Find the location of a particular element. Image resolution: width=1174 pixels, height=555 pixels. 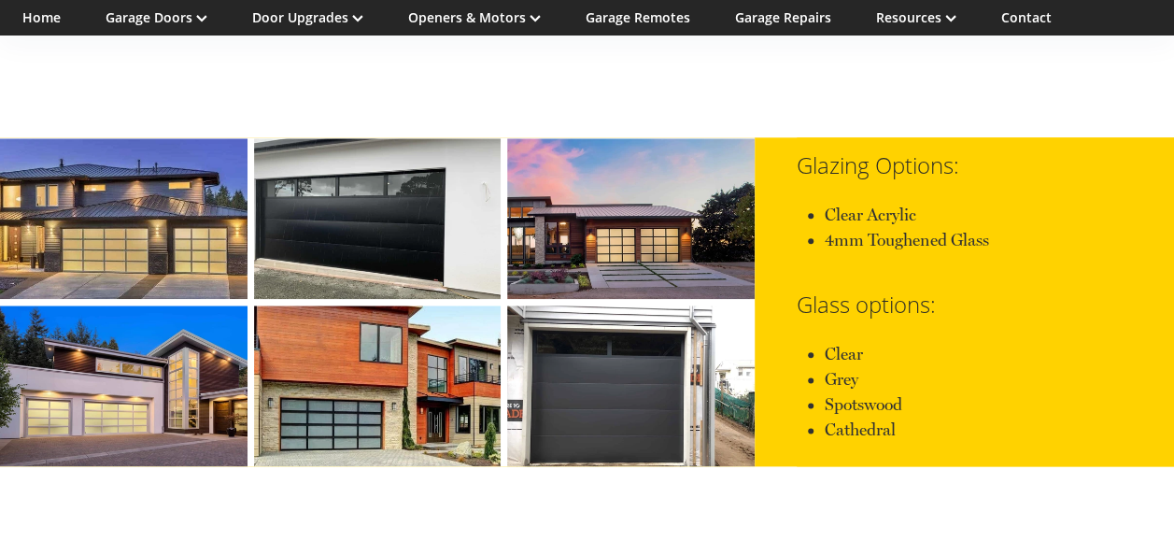

a: Garage Remotes is located at coordinates (638, 17).